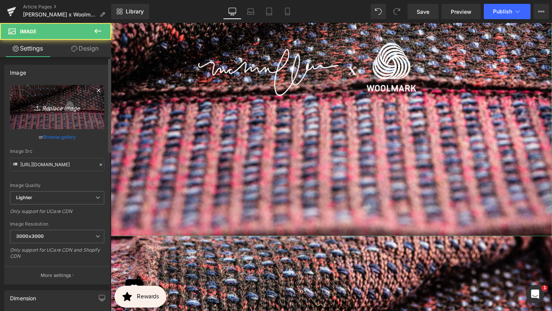 This screenshot has height=311, width=552. I want to click on div: Image, so click(18, 71).